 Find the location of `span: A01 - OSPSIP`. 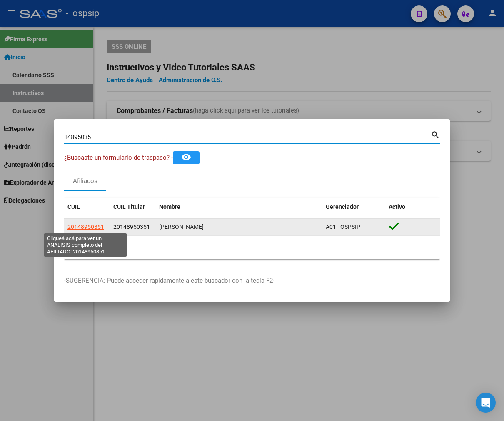

span: A01 - OSPSIP is located at coordinates (343, 227).